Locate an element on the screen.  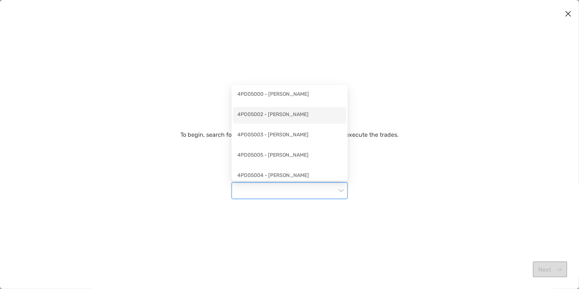
button: Close modal is located at coordinates (569, 14).